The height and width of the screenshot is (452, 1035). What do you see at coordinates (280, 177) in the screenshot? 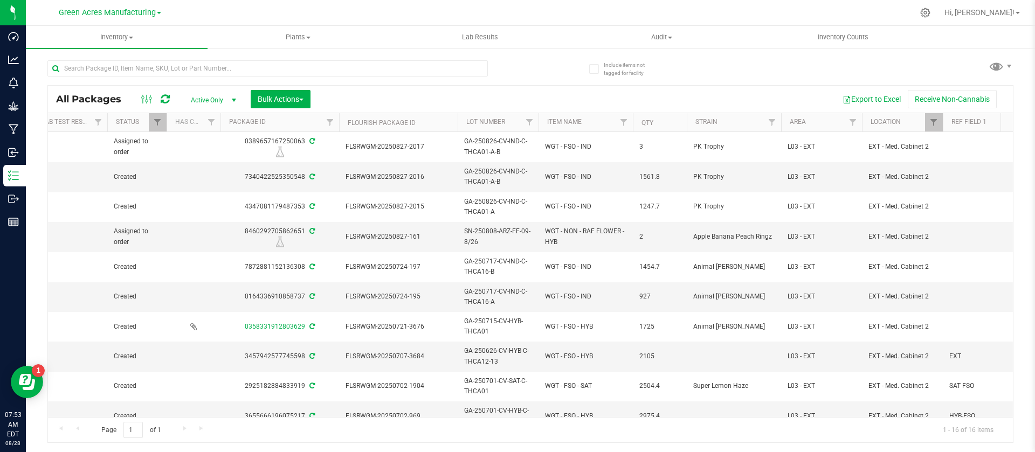
I see `div: 7340422525350548` at bounding box center [280, 177].